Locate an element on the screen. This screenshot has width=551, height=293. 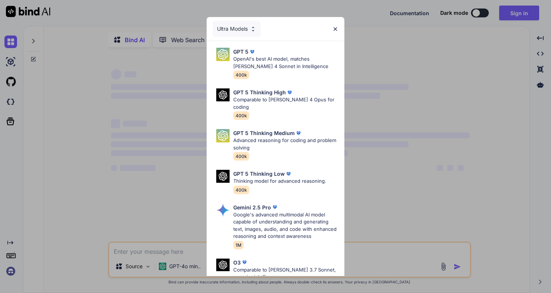
p: GPT 5 is located at coordinates (241, 51).